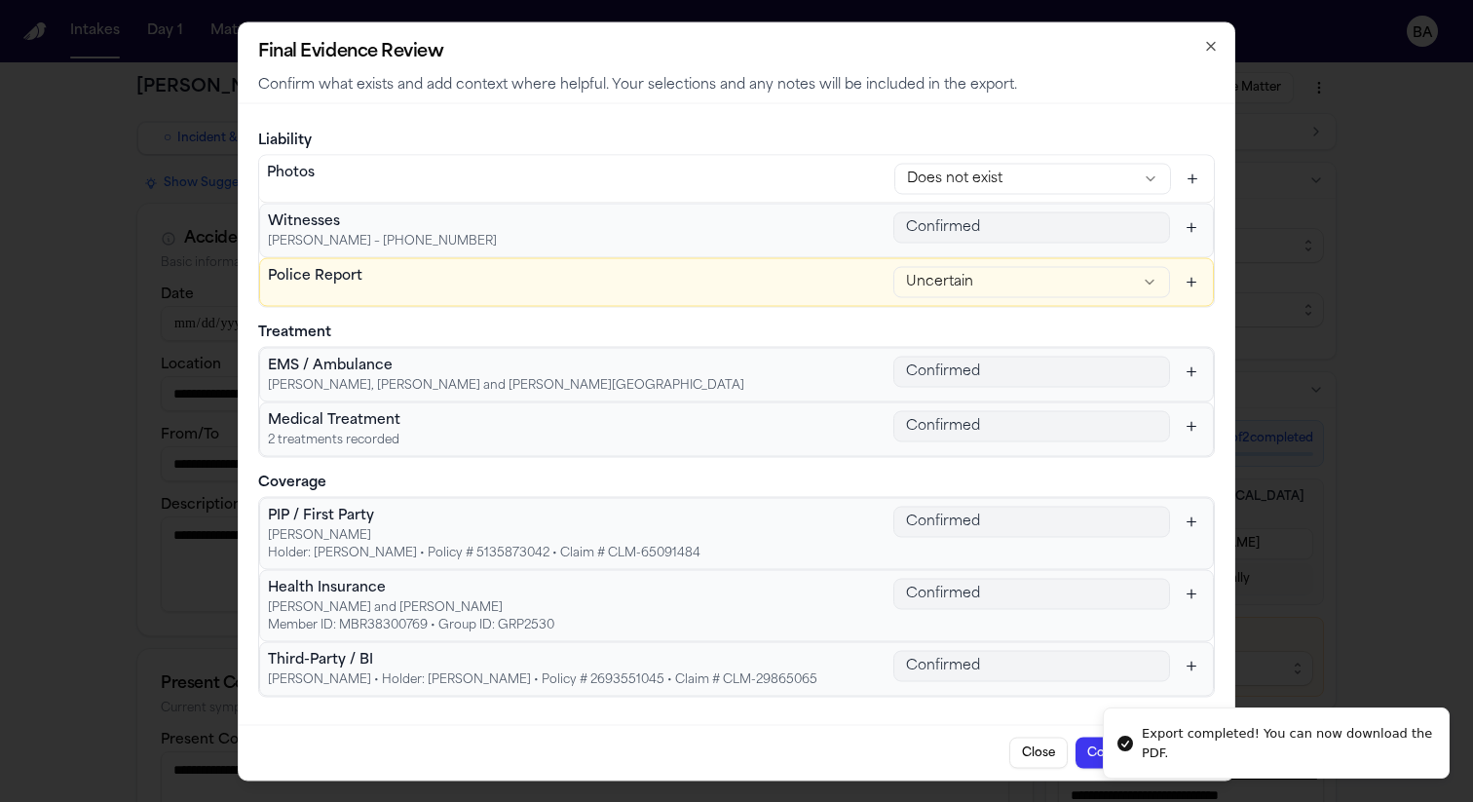 The image size is (1473, 802). Describe the element at coordinates (1032, 593) in the screenshot. I see `div: Health Insurance status (locked)` at that location.